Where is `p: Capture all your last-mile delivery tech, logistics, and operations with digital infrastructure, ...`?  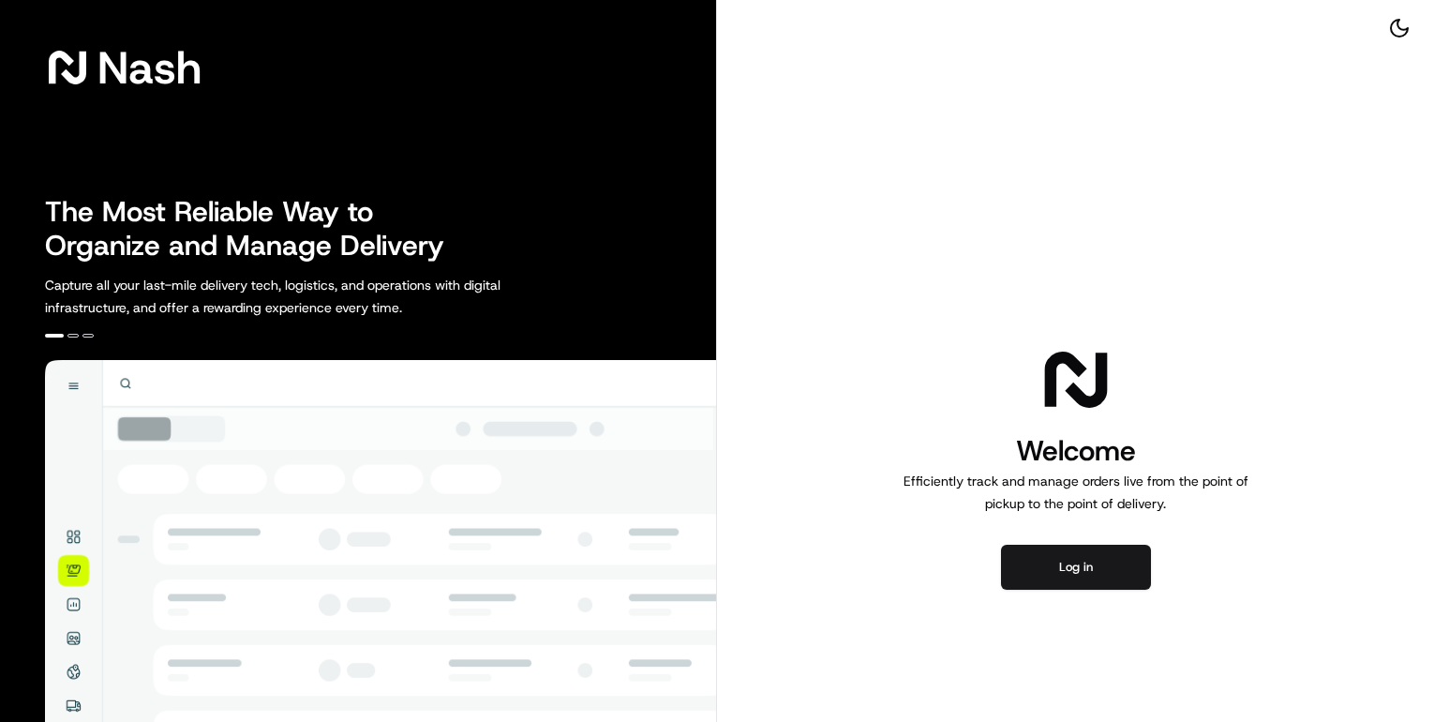 p: Capture all your last-mile delivery tech, logistics, and operations with digital infrastructure, ... is located at coordinates (315, 296).